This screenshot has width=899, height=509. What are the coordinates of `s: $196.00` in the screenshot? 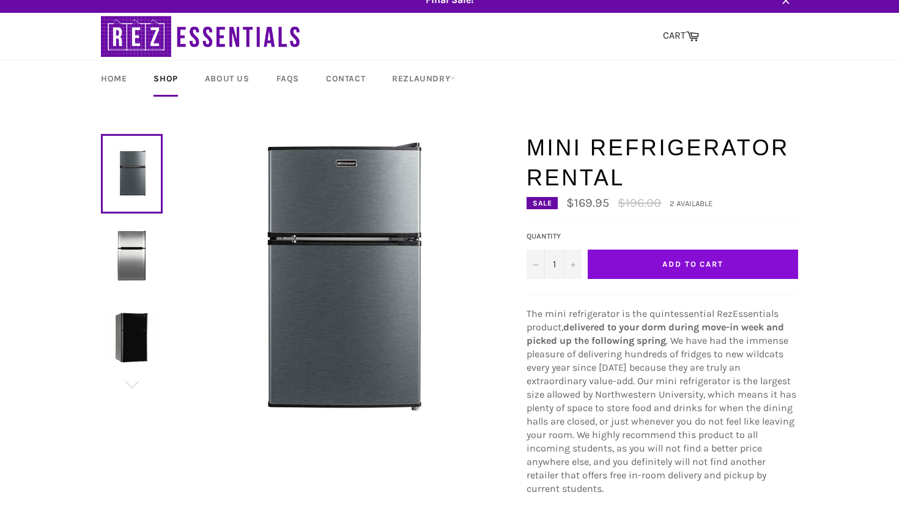 It's located at (639, 203).